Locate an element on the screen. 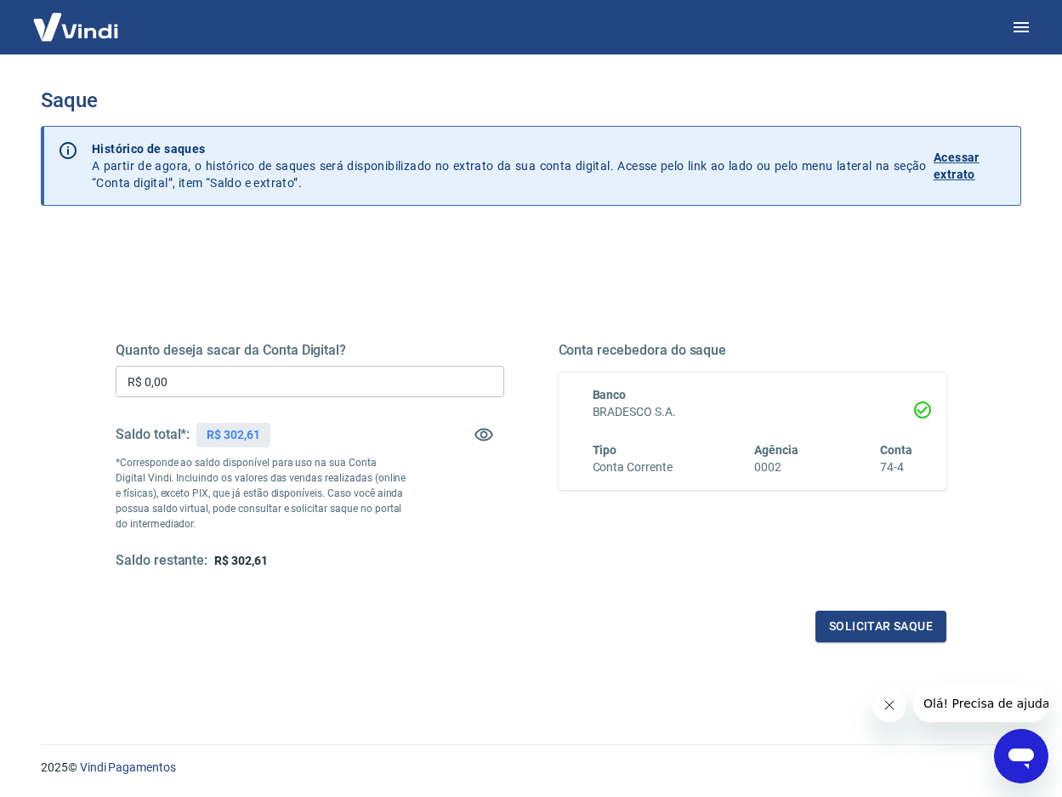  h5: Saldo total*: is located at coordinates (152, 435).